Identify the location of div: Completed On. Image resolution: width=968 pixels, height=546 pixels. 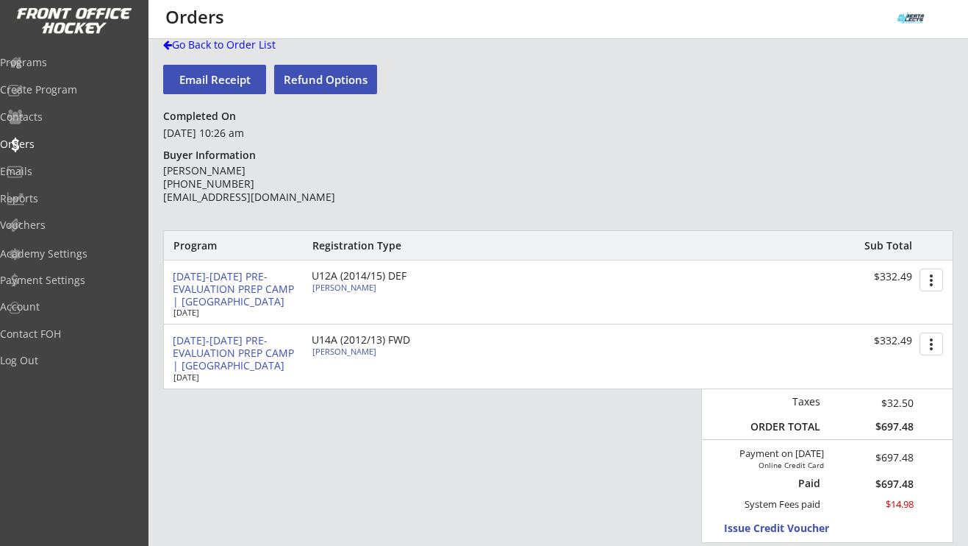
(203, 116).